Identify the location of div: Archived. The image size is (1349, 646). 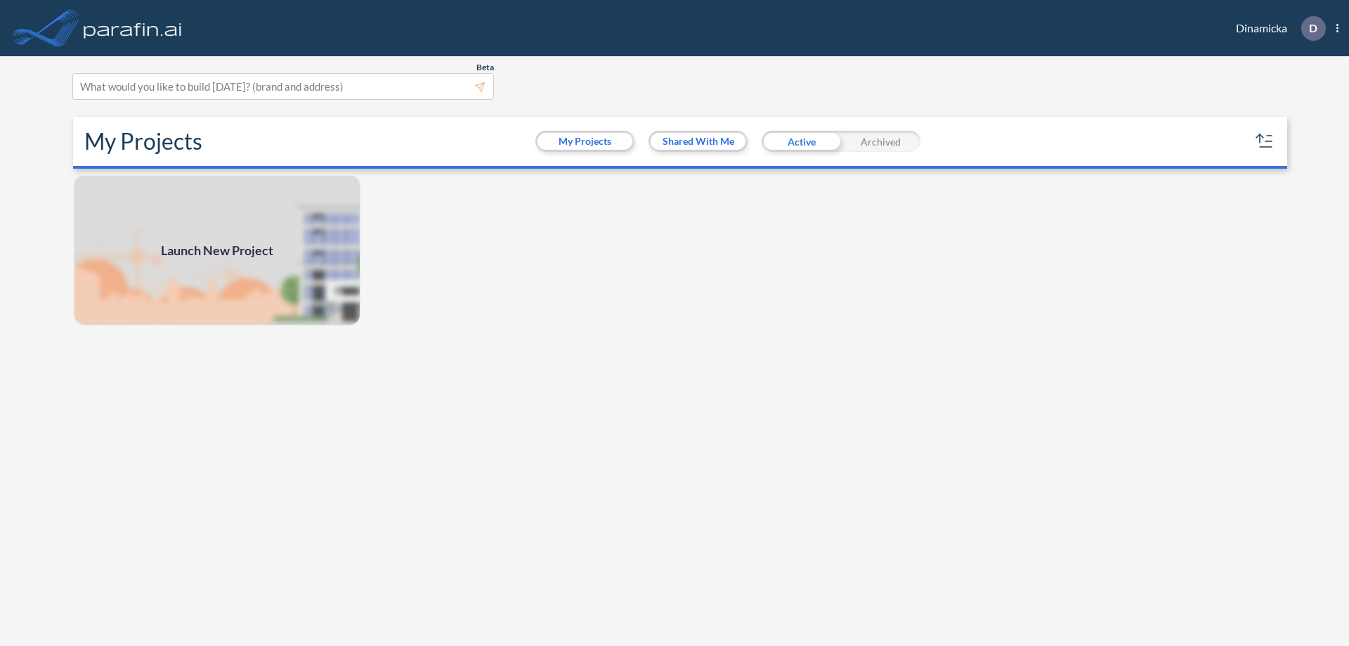
(880, 141).